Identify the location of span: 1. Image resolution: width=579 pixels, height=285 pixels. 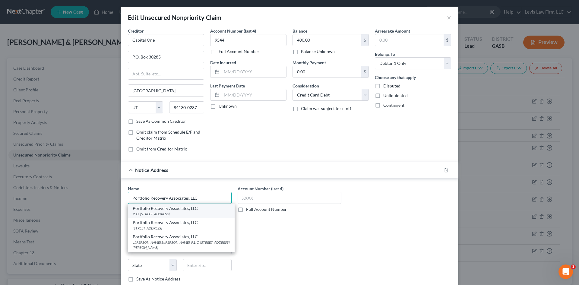
(573, 267).